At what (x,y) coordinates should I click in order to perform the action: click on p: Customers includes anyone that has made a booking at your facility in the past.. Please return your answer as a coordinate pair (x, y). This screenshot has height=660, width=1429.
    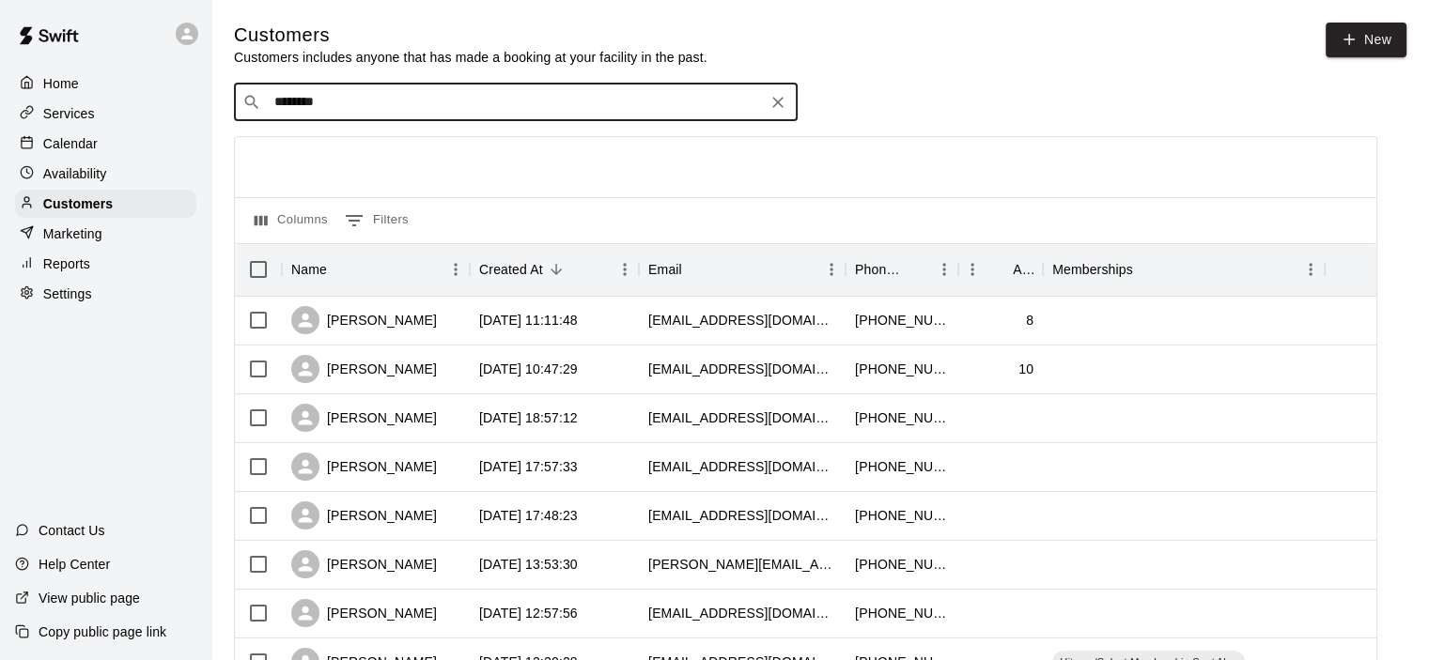
    Looking at the image, I should click on (471, 57).